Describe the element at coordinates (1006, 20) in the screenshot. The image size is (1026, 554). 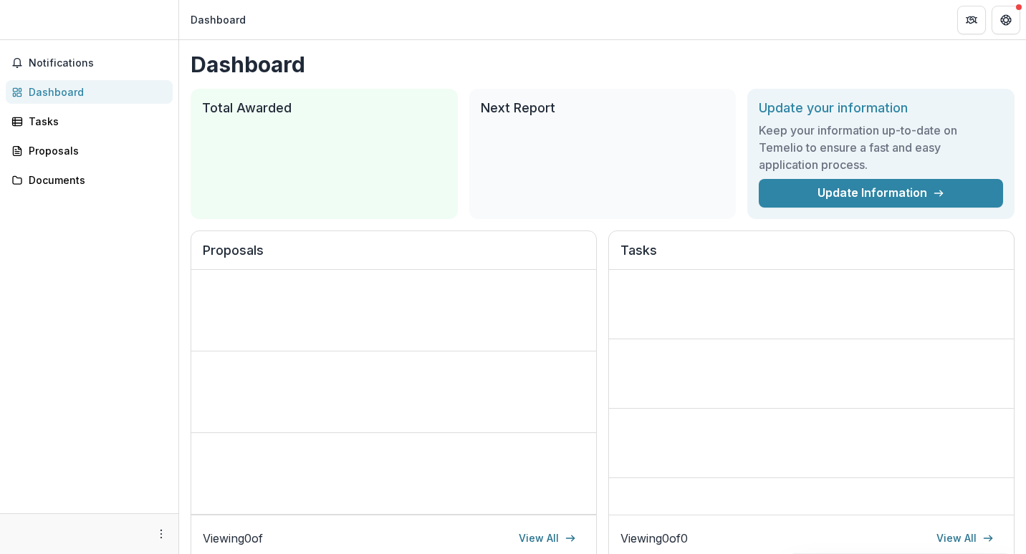
I see `button: Get Help` at that location.